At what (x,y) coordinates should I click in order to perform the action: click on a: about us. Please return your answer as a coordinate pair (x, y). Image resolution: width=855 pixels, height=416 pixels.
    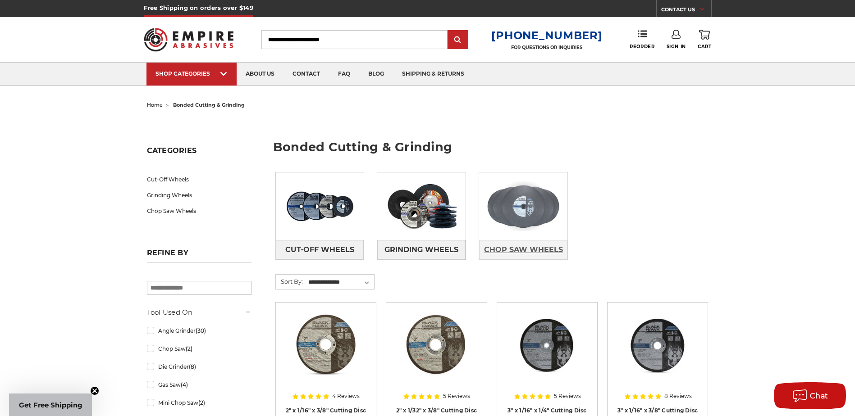
    Looking at the image, I should click on (260, 74).